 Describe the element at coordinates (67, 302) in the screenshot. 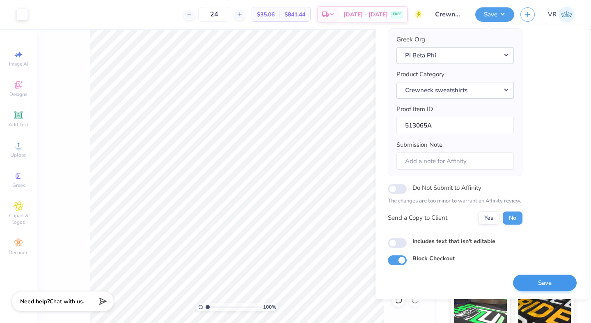

I see `span: Chat with us.` at that location.